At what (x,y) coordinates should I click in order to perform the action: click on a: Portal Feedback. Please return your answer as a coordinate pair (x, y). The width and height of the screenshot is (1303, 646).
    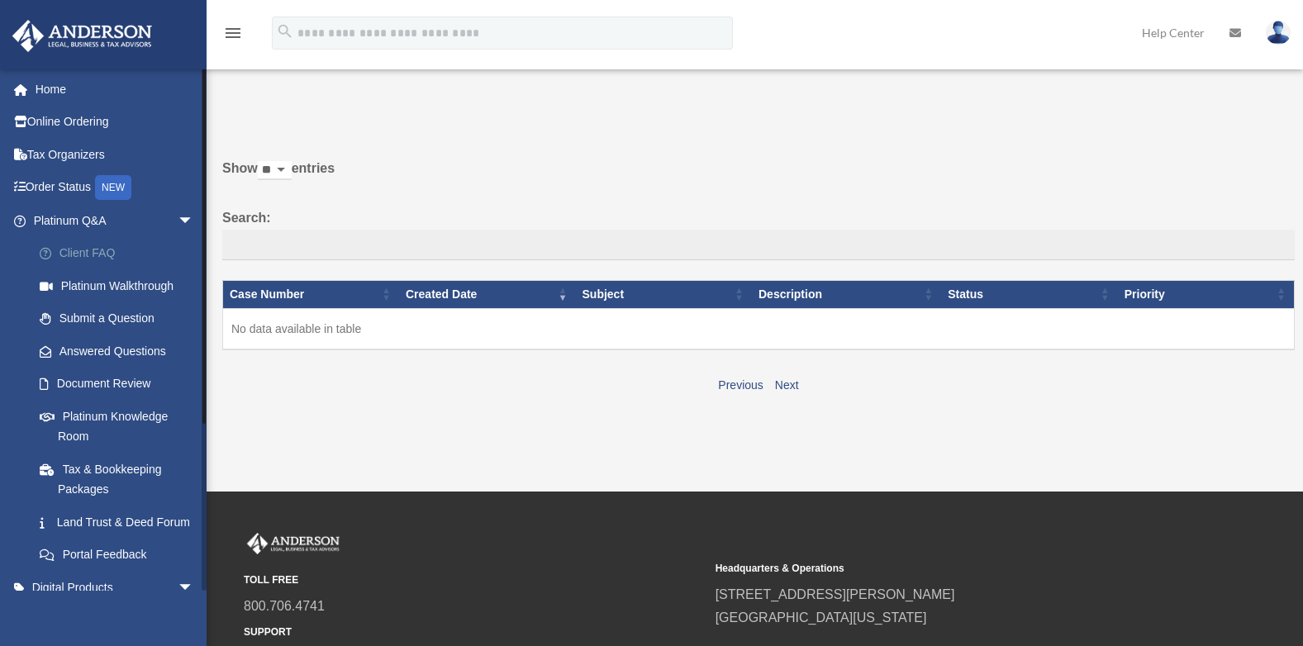
    Looking at the image, I should click on (121, 555).